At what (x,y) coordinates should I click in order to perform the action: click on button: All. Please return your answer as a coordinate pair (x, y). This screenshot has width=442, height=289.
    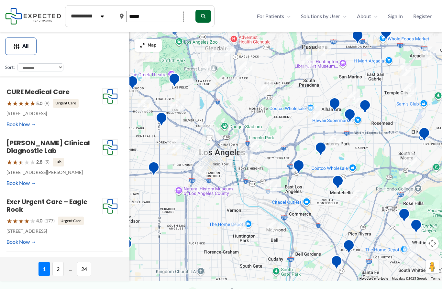
    Looking at the image, I should click on (21, 46).